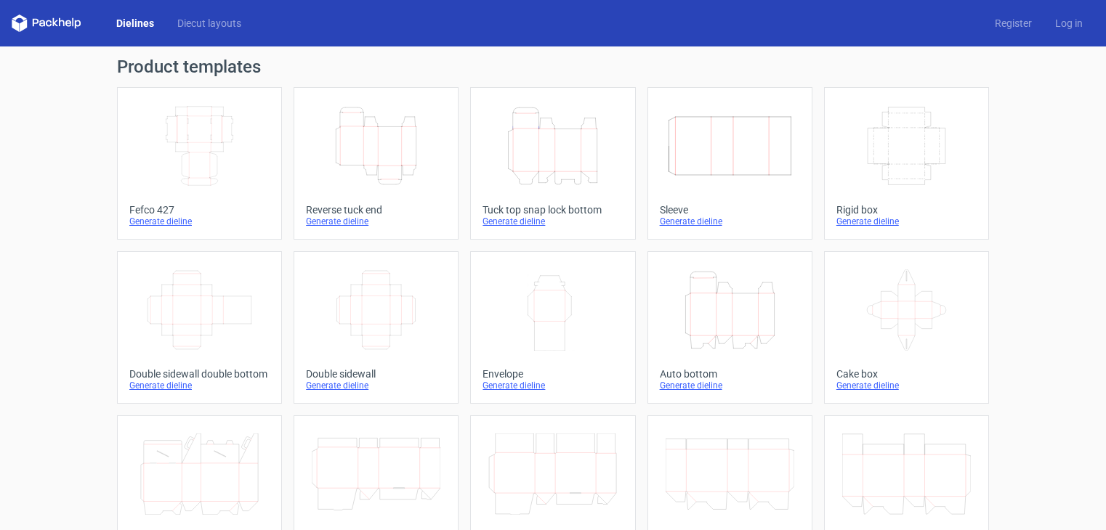 Image resolution: width=1106 pixels, height=530 pixels. Describe the element at coordinates (1013, 23) in the screenshot. I see `a: Register` at that location.